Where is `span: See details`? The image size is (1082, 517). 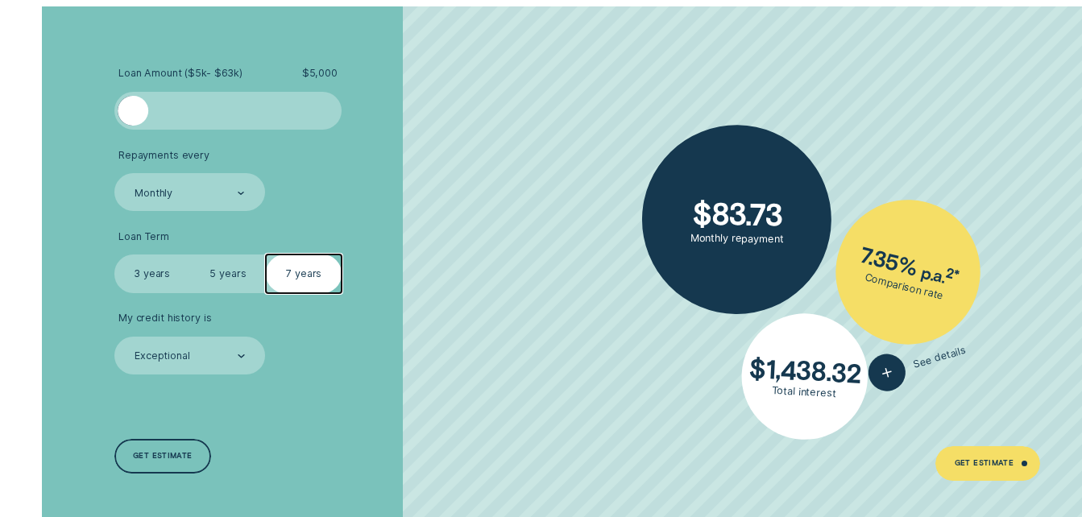
span: See details is located at coordinates (940, 357).